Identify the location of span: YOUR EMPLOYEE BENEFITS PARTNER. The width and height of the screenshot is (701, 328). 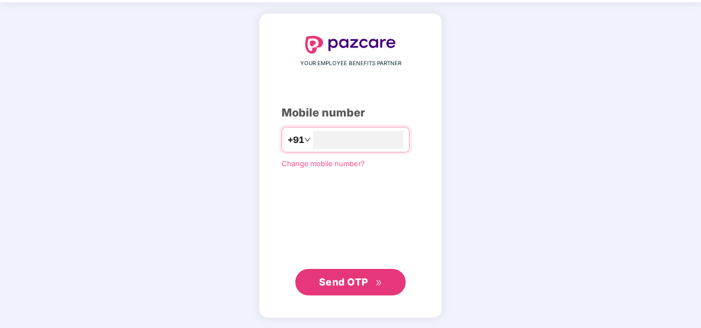
(351, 64).